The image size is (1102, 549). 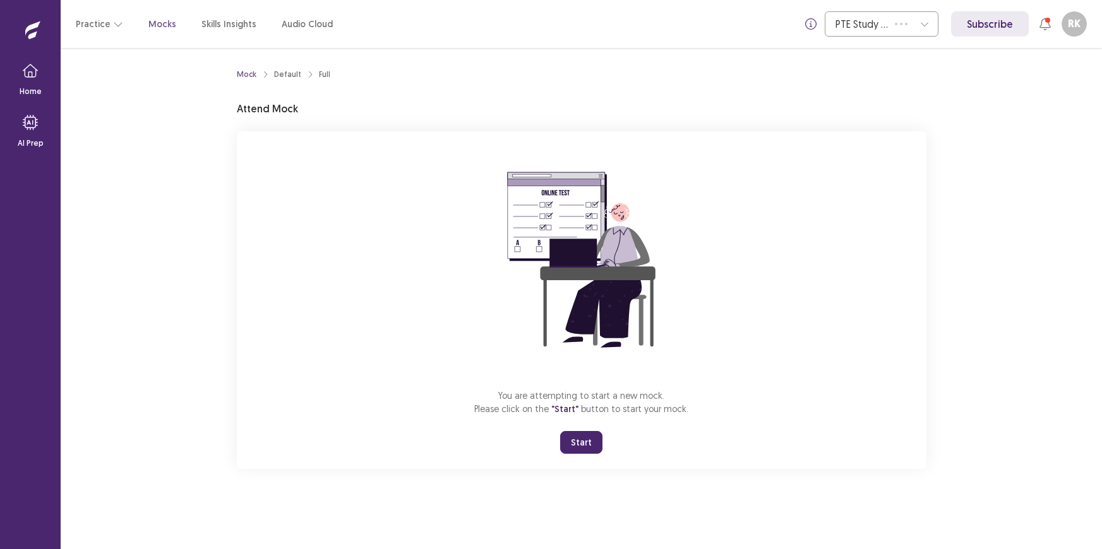 What do you see at coordinates (307, 24) in the screenshot?
I see `a: Audio Cloud` at bounding box center [307, 24].